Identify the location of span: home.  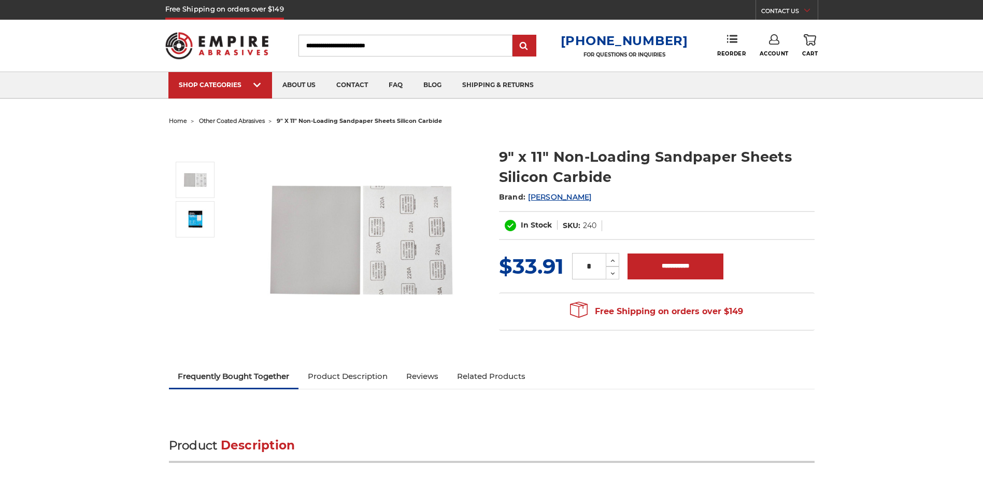
(178, 121).